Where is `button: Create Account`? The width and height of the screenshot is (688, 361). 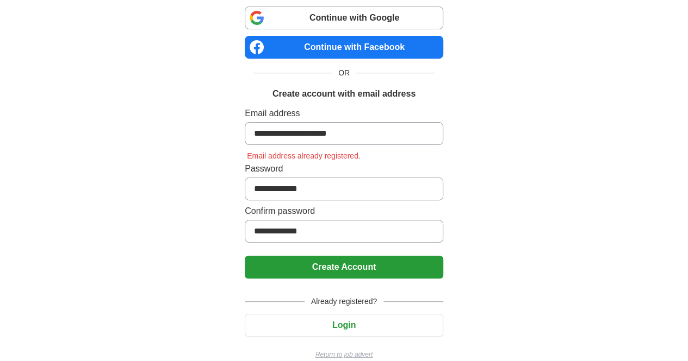
button: Create Account is located at coordinates (344, 267).